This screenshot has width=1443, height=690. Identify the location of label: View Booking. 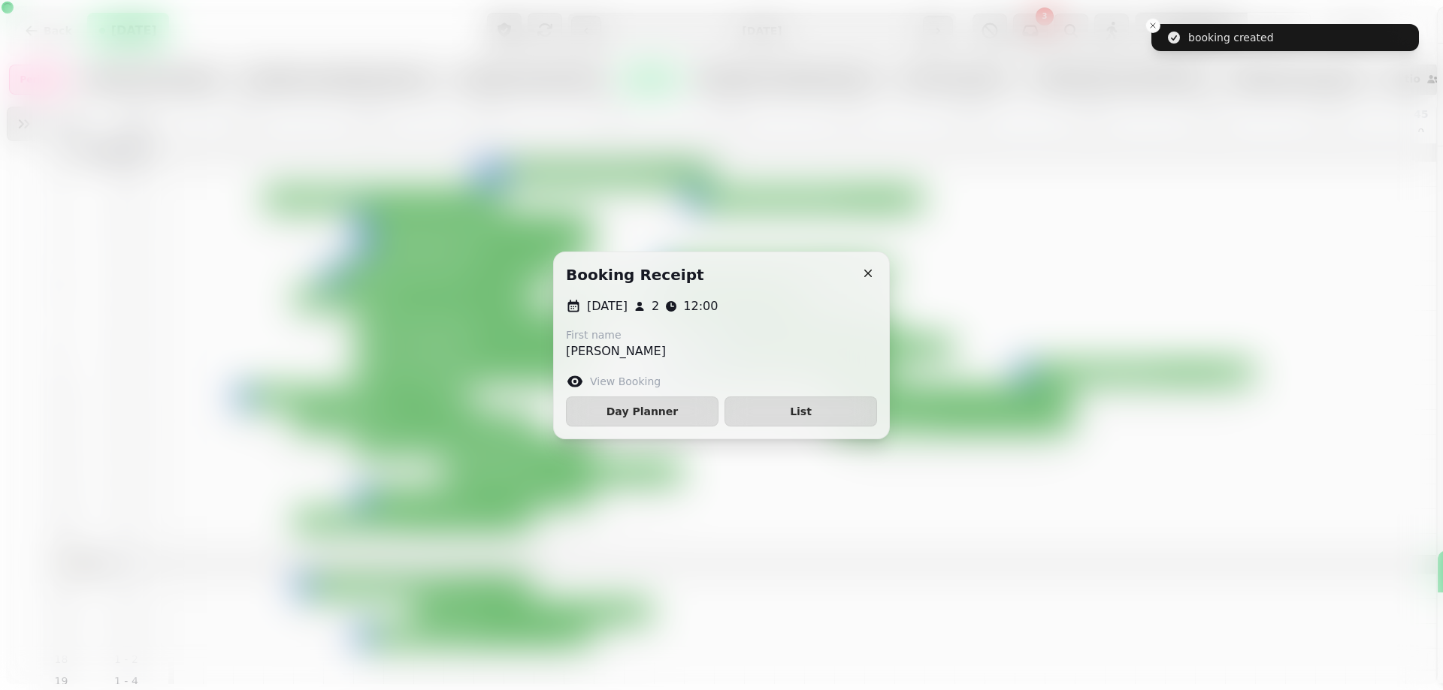
(625, 382).